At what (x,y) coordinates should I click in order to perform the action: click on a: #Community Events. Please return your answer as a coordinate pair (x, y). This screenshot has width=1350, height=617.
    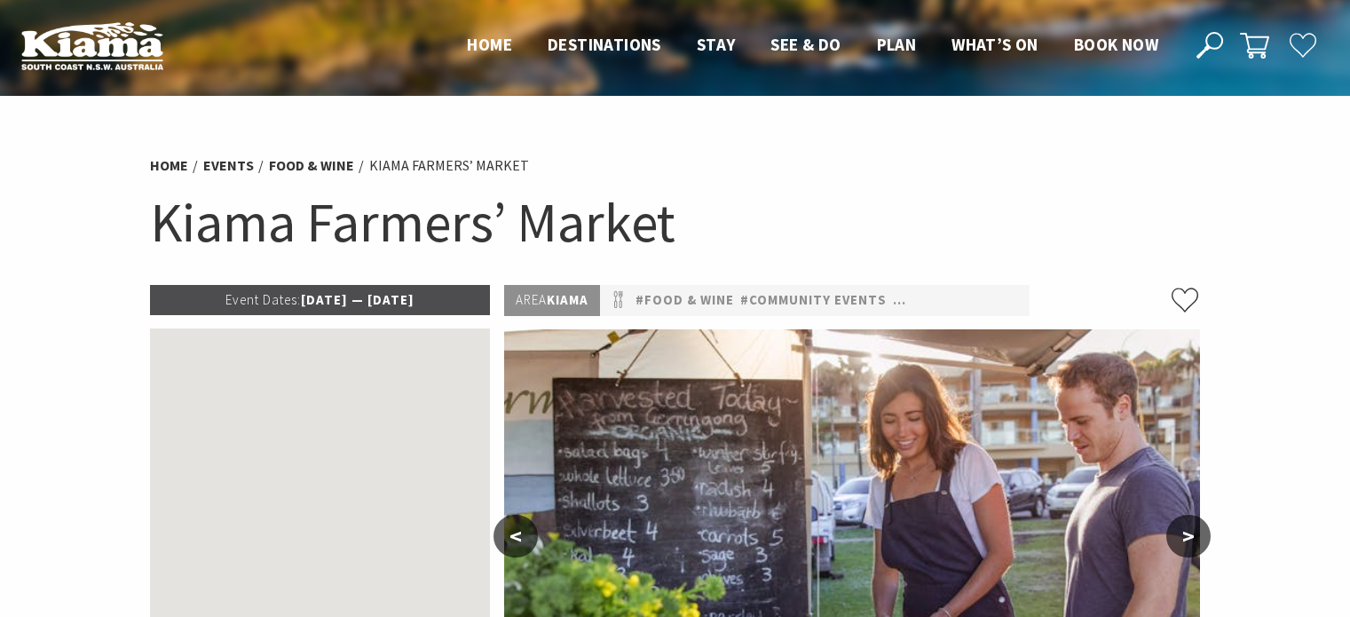
    Looking at the image, I should click on (813, 300).